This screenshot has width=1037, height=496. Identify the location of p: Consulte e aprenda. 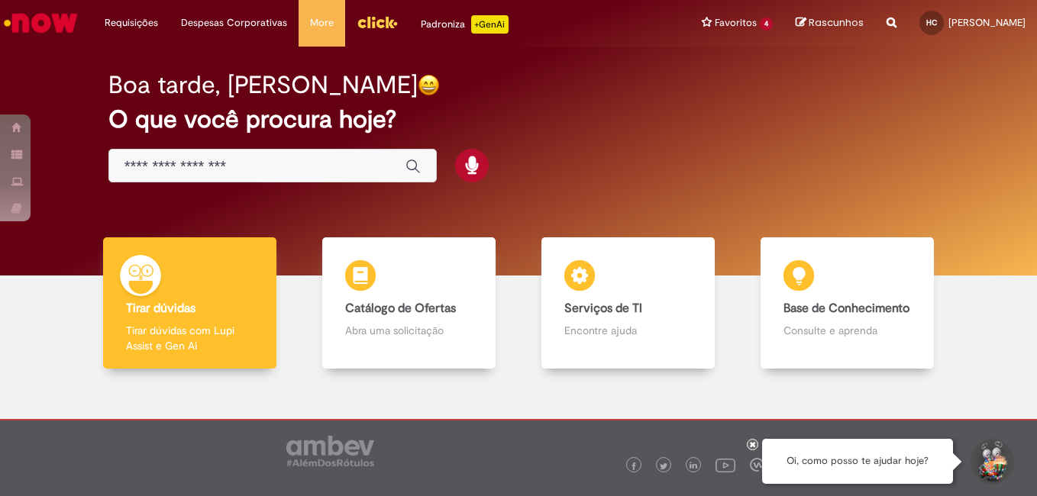
(848, 331).